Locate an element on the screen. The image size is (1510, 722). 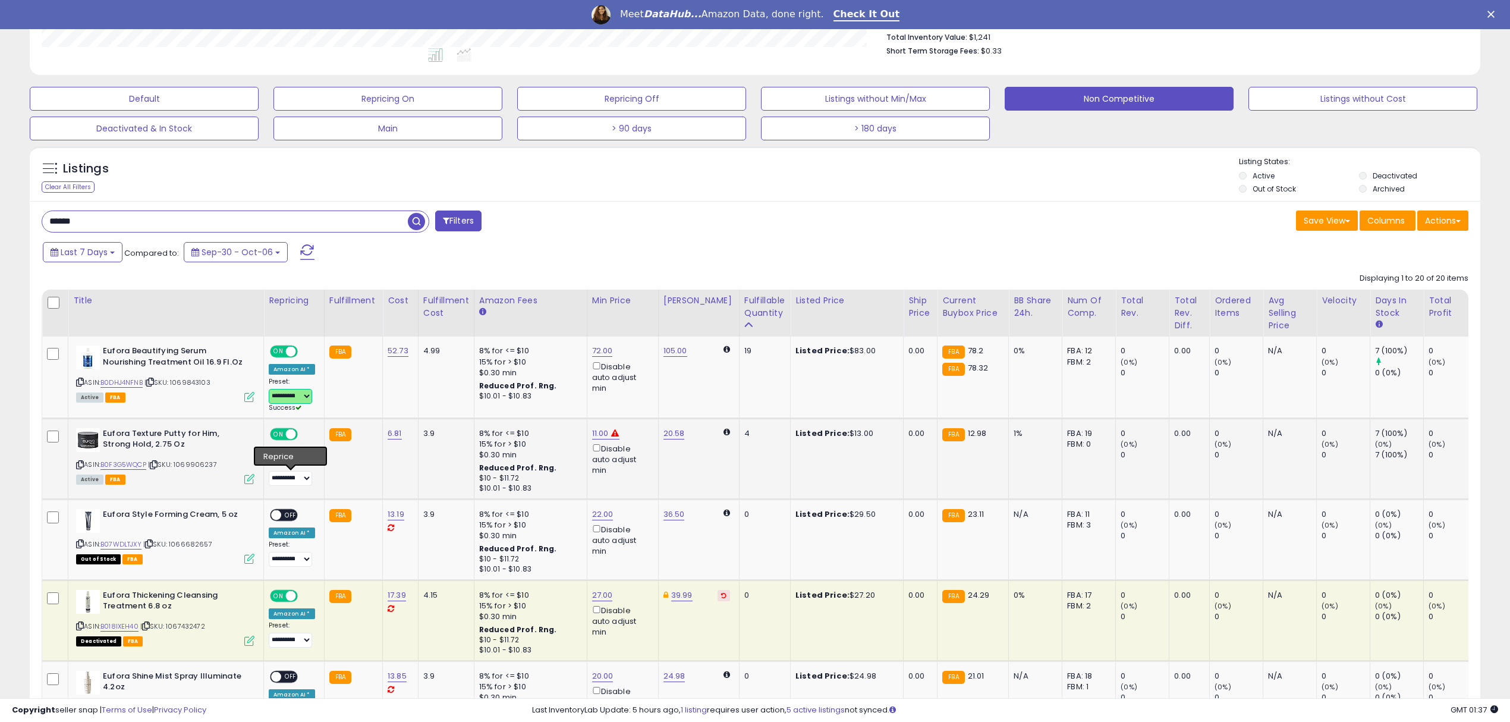
strong: Copyright is located at coordinates (33, 709).